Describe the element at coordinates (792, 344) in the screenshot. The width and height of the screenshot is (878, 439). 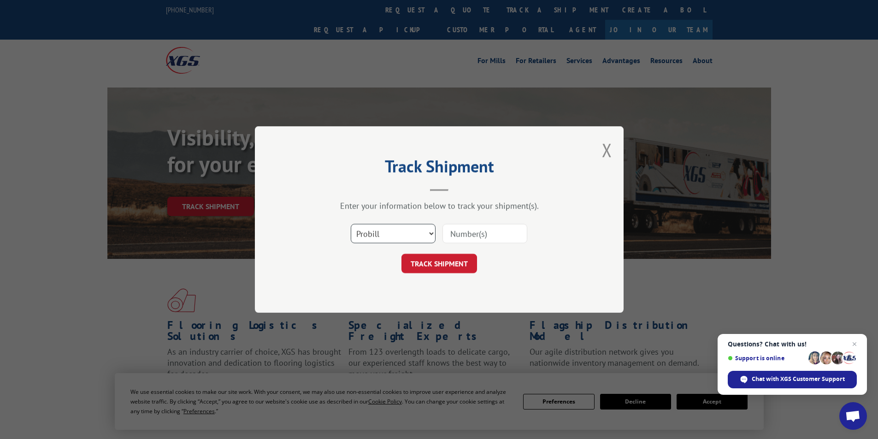
I see `span: Questions? Chat with us!` at that location.